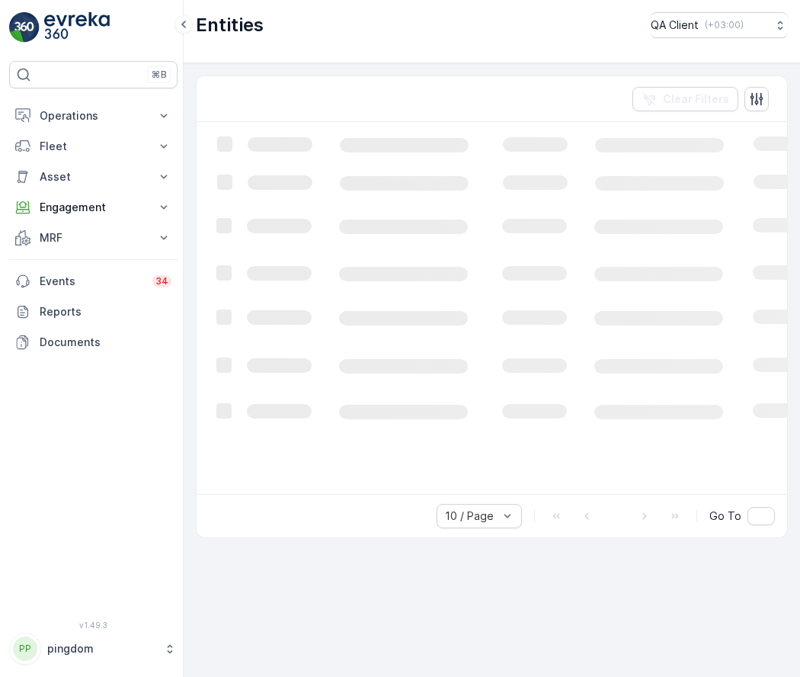 The image size is (800, 677). I want to click on span: Go To, so click(725, 516).